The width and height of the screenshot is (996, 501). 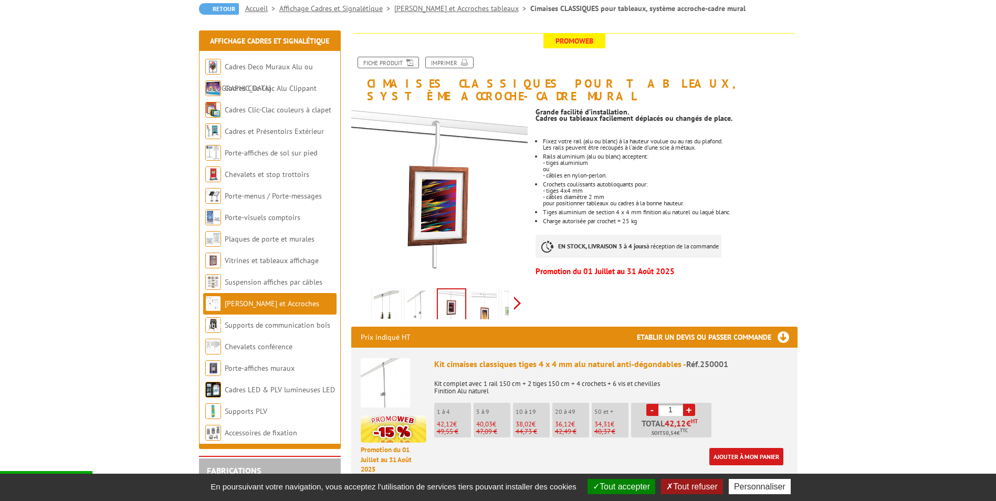 I want to click on span: Réf.250001, so click(x=707, y=364).